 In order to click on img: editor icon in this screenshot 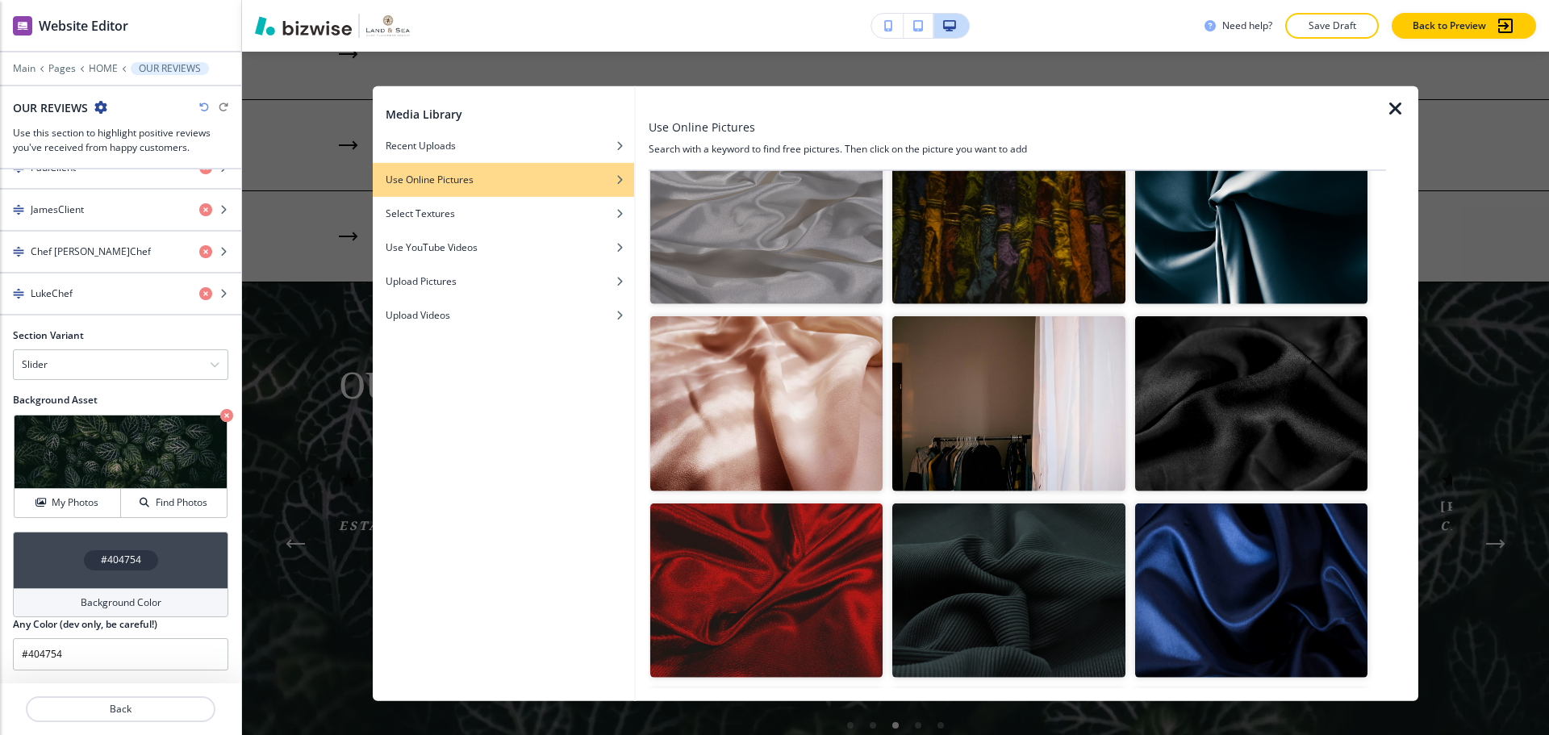, I will do `click(23, 26)`.